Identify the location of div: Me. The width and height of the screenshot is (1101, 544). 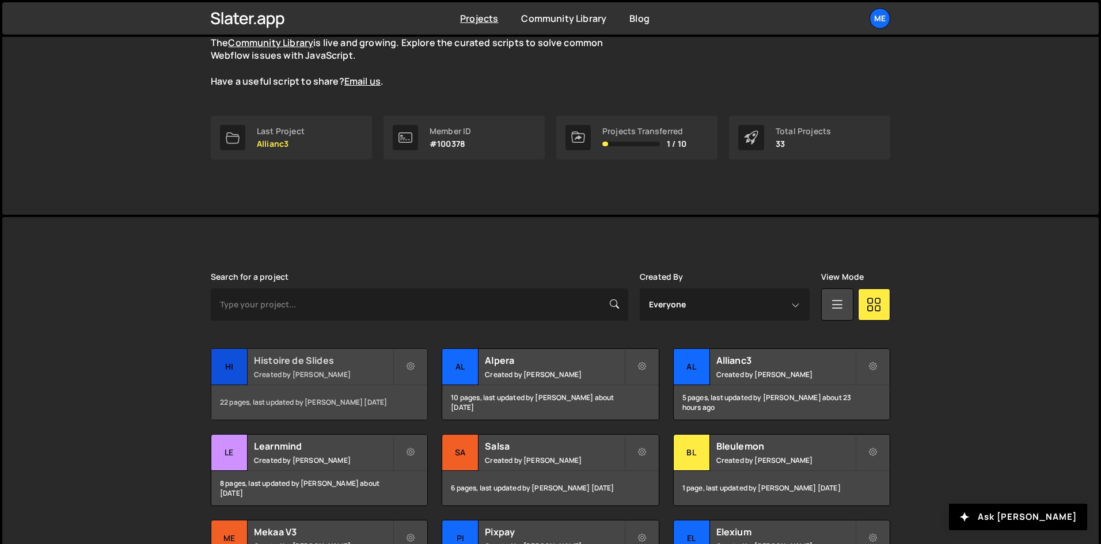
(880, 18).